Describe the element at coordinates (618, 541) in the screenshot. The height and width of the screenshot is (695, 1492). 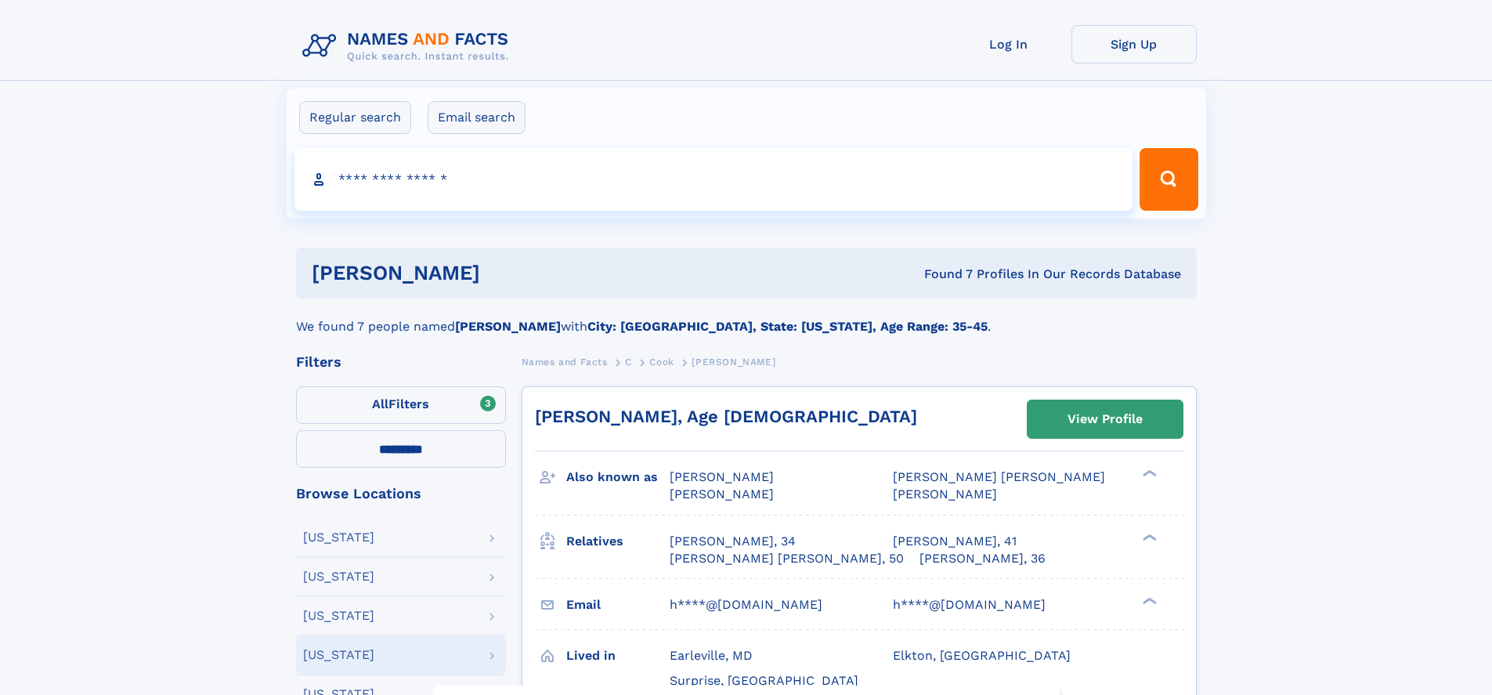
I see `h3: Relatives` at that location.